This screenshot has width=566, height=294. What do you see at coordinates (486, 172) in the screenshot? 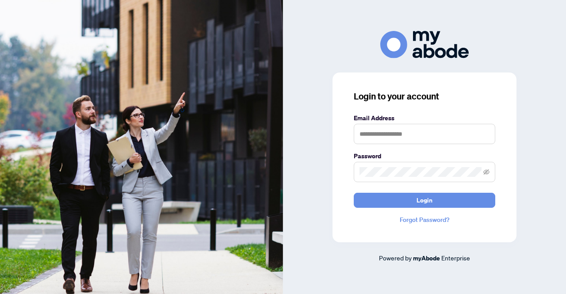
I see `span: eye-invisible` at bounding box center [486, 172].